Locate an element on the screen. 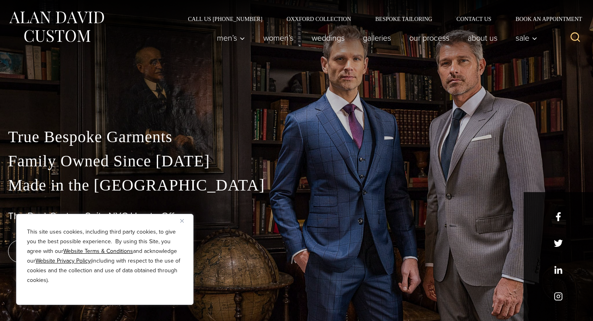 The height and width of the screenshot is (321, 593). u: Website Privacy Policy is located at coordinates (63, 261).